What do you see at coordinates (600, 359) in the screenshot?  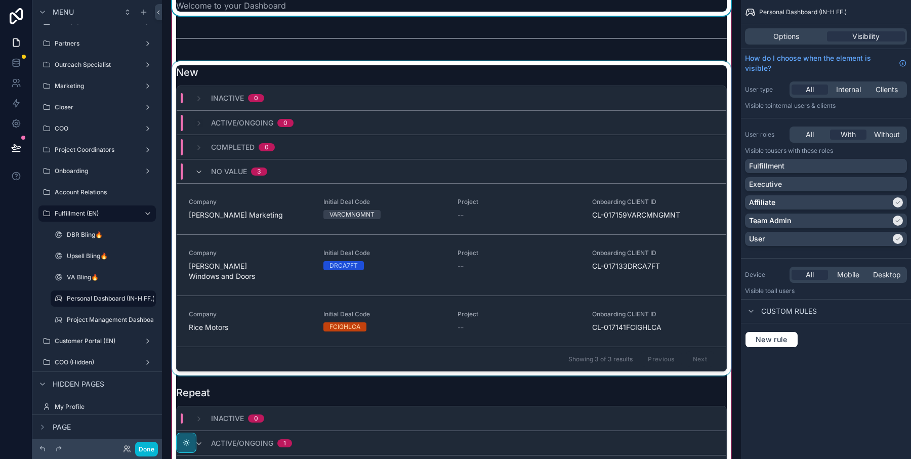 I see `span: Showing 3 of 3 results` at bounding box center [600, 359].